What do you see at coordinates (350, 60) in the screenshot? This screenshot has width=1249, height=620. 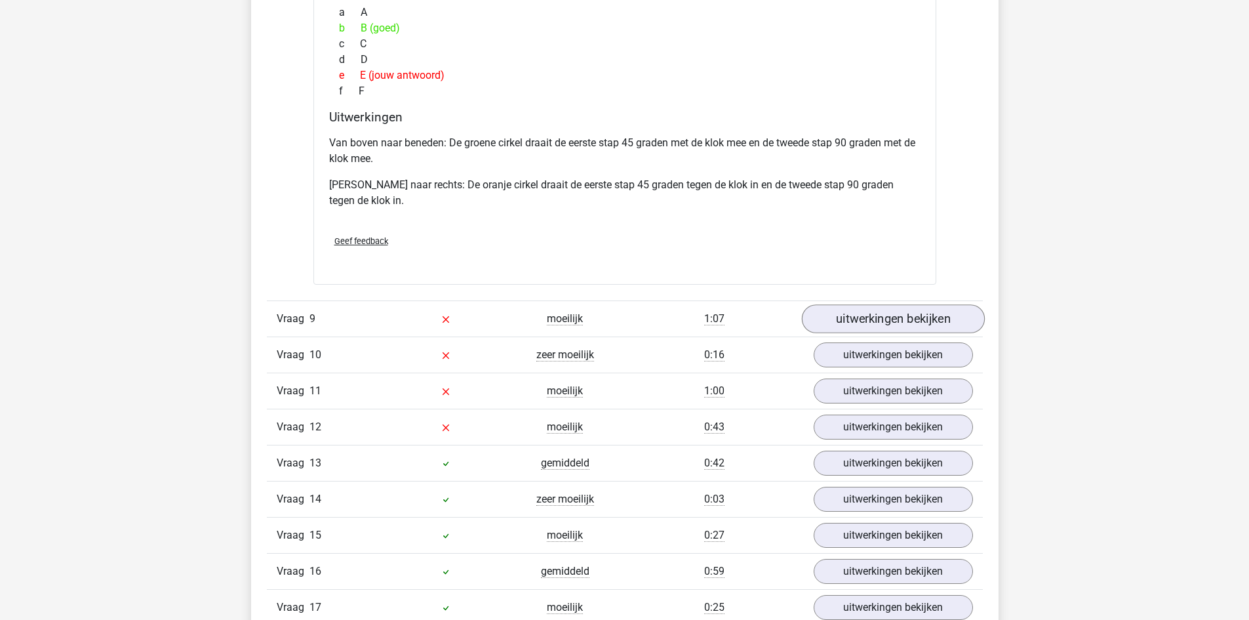 I see `span: d` at bounding box center [350, 60].